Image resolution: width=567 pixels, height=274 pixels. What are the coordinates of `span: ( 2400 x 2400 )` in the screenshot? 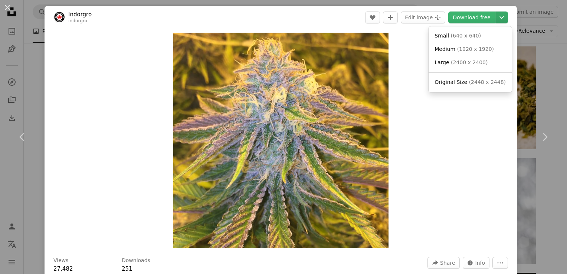 It's located at (469, 62).